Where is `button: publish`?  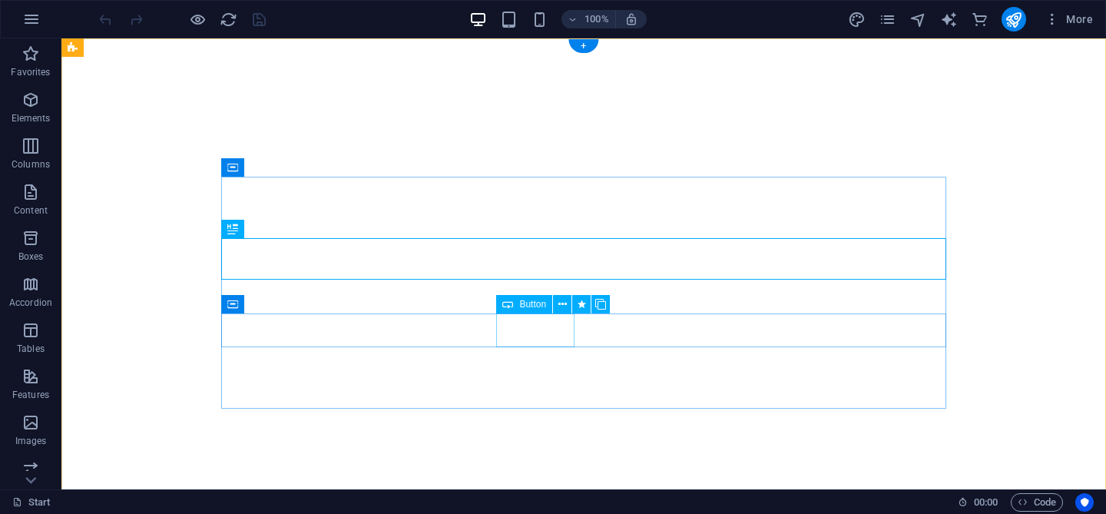 button: publish is located at coordinates (1014, 19).